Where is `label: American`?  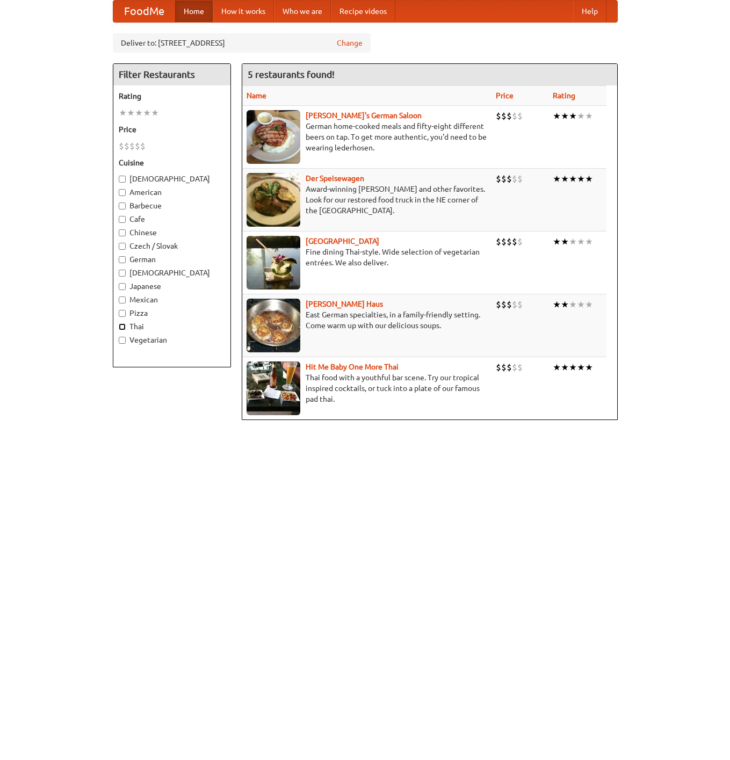 label: American is located at coordinates (172, 192).